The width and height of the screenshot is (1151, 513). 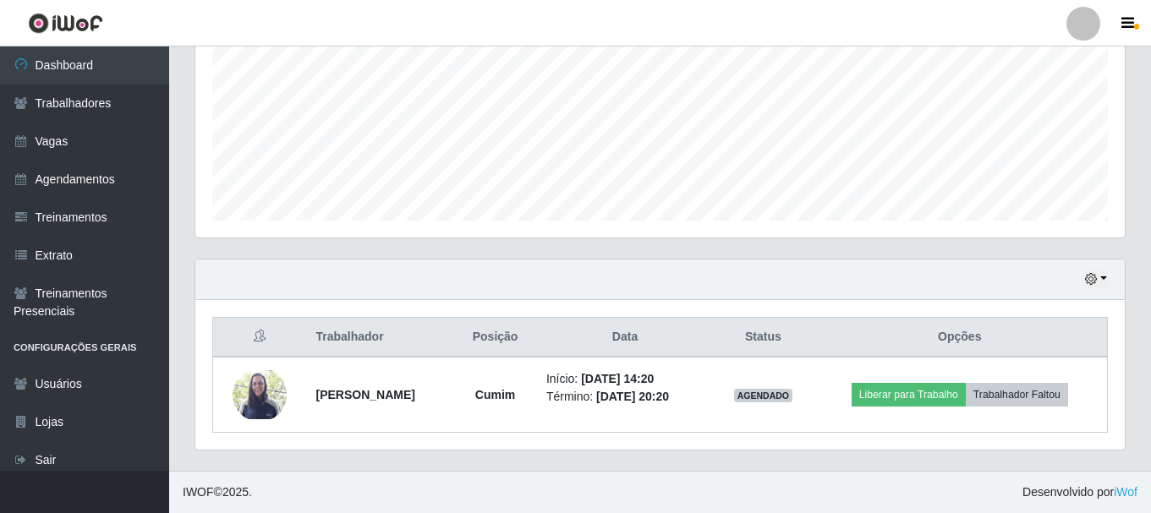 I want to click on img: 1751565100941.jpeg, so click(x=260, y=395).